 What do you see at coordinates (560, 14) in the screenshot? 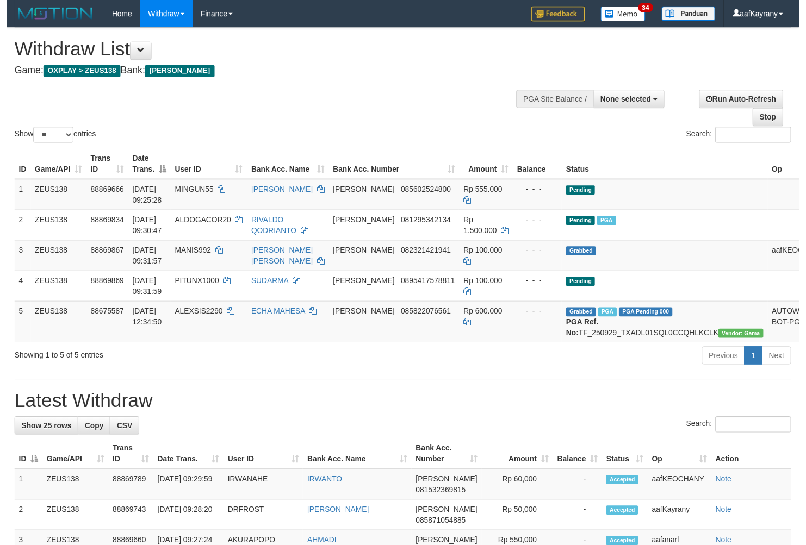
I see `img: Feedback.jpg` at bounding box center [560, 14].